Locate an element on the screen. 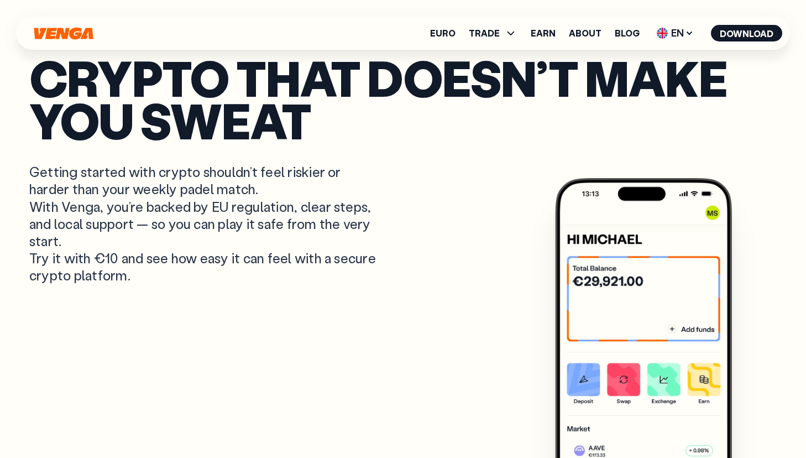 Image resolution: width=806 pixels, height=458 pixels. a: Home is located at coordinates (64, 33).